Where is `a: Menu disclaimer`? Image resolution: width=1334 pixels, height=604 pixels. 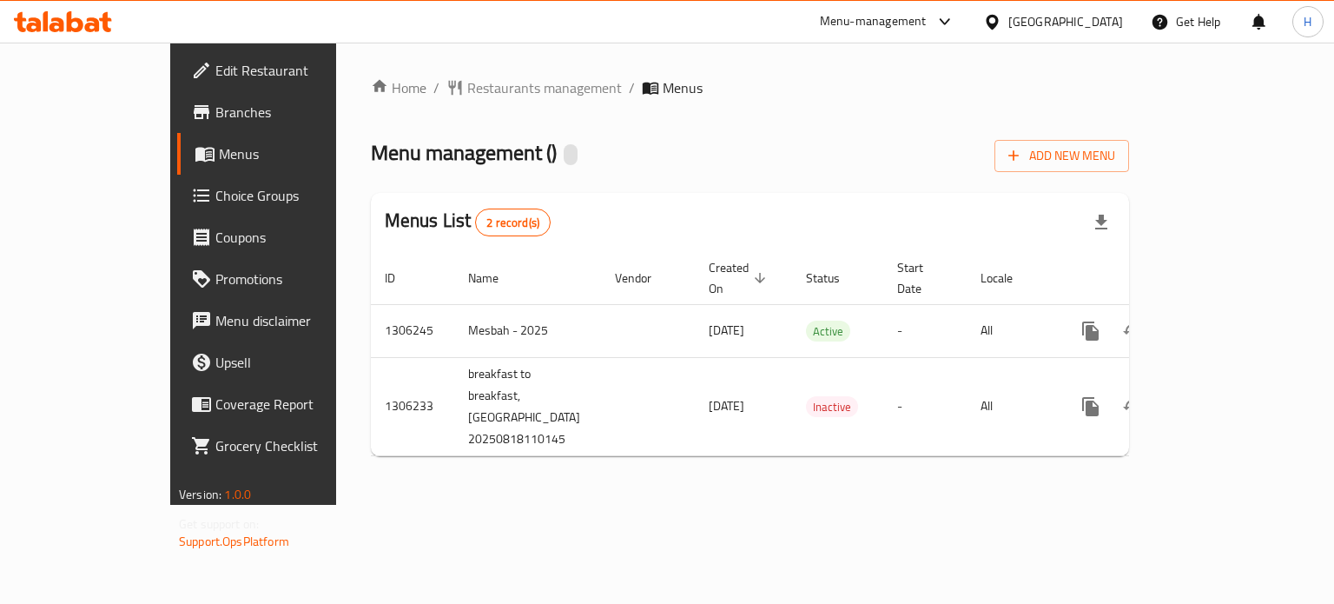 a: Menu disclaimer is located at coordinates (285, 320).